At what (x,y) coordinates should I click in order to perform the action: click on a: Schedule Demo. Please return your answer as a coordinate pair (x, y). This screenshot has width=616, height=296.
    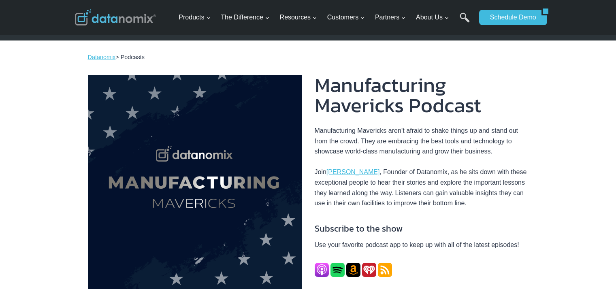
    Looking at the image, I should click on (510, 17).